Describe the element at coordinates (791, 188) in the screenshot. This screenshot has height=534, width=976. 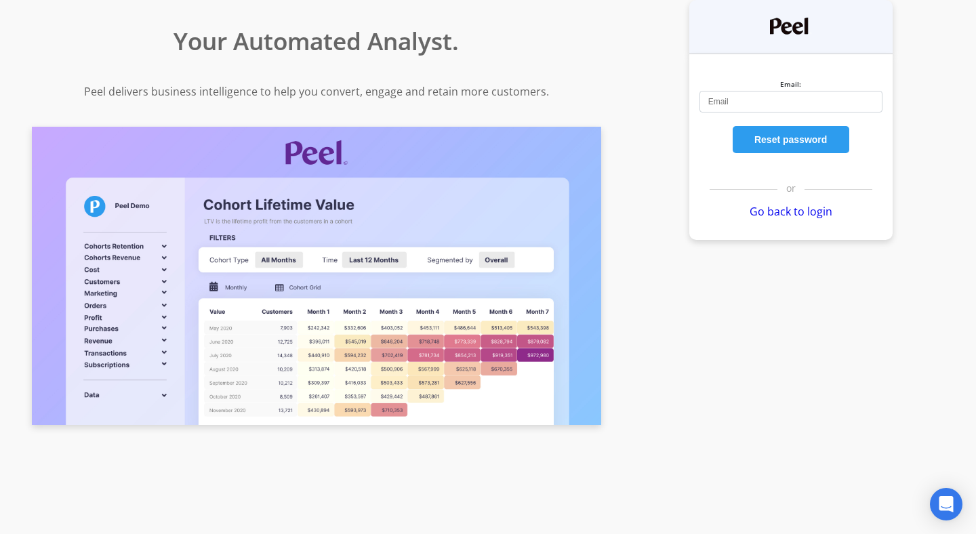
I see `span: or` at that location.